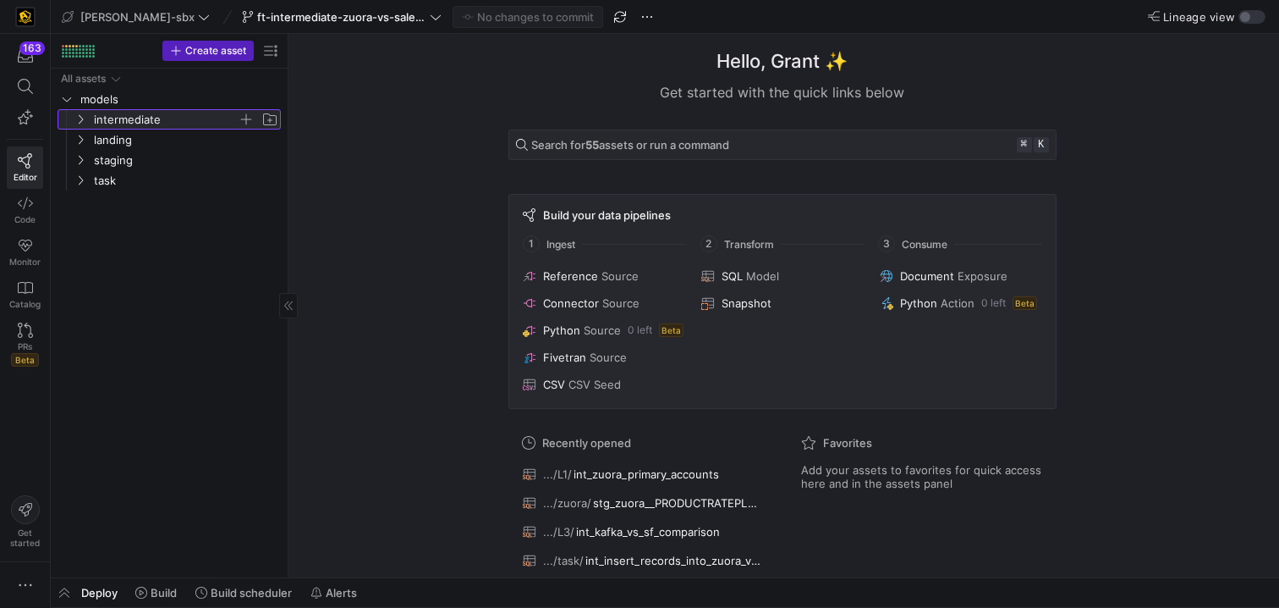 This screenshot has width=1279, height=608. I want to click on span: Reference, so click(570, 276).